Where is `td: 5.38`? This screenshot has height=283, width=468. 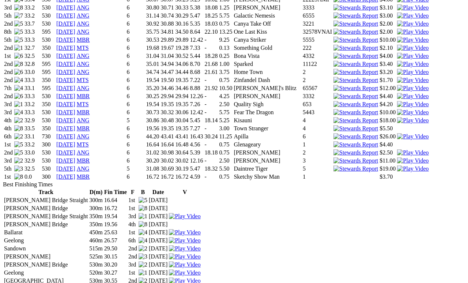
td: 5.38 is located at coordinates (196, 8).